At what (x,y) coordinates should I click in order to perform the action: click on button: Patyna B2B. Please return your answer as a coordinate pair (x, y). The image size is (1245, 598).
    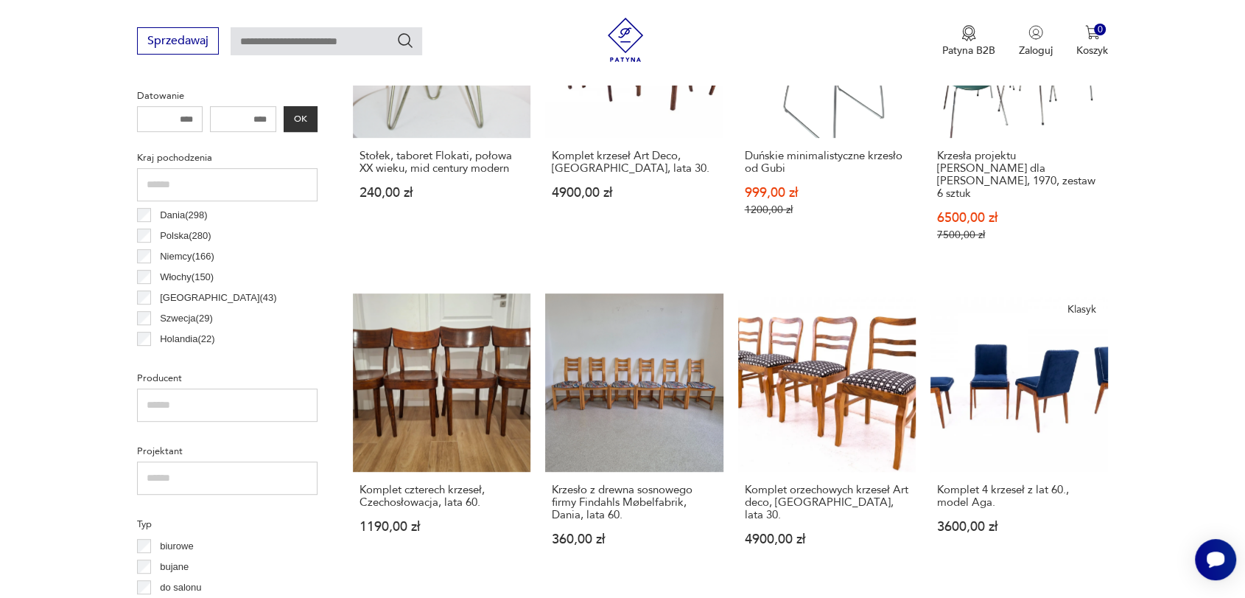
    Looking at the image, I should click on (969, 41).